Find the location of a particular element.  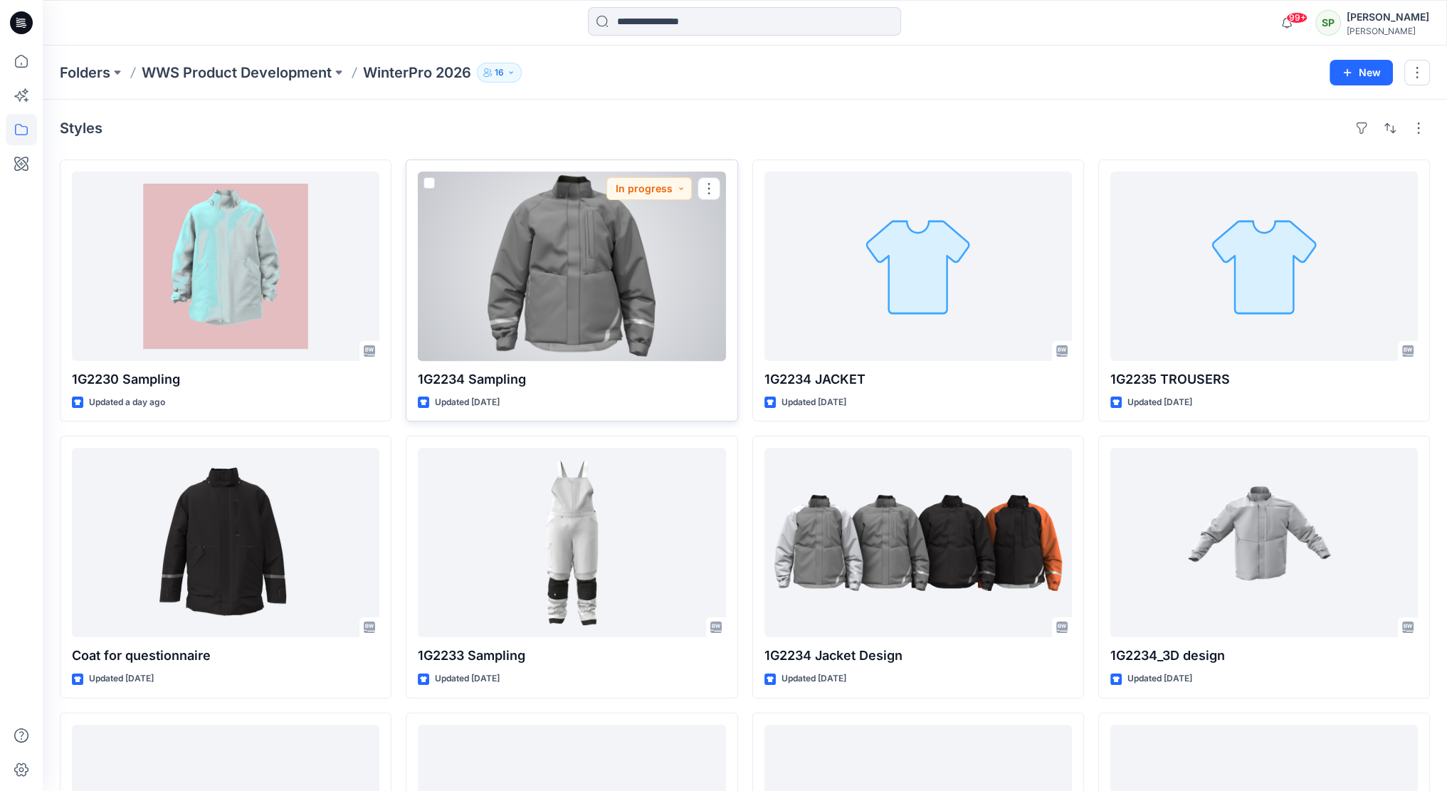

p: Updated a day ago is located at coordinates (127, 402).